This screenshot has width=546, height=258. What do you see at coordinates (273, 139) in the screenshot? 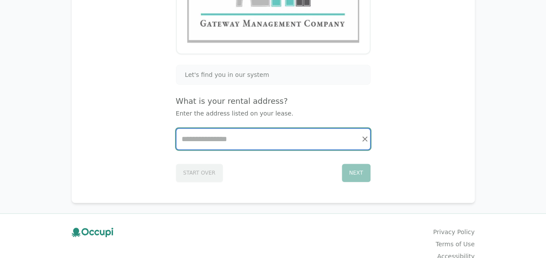
I see `input: Start typing...` at bounding box center [273, 139].